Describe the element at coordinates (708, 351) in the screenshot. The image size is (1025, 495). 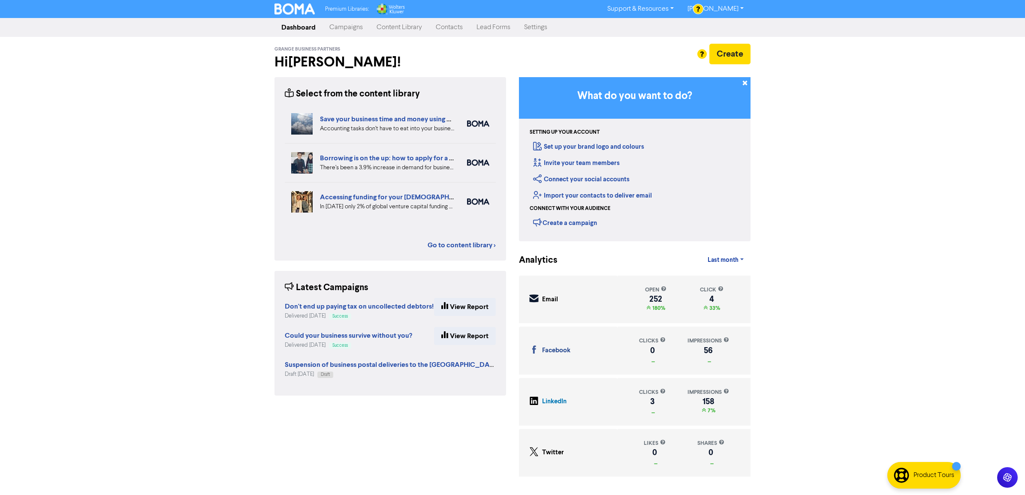
I see `div: 56` at that location.